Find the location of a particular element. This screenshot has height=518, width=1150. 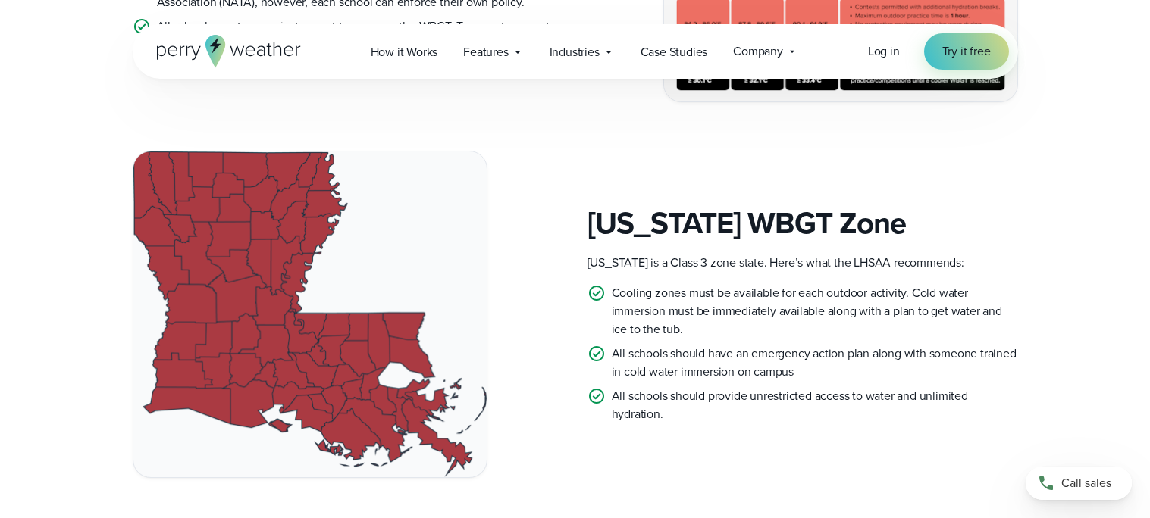

a: Log in is located at coordinates (884, 52).